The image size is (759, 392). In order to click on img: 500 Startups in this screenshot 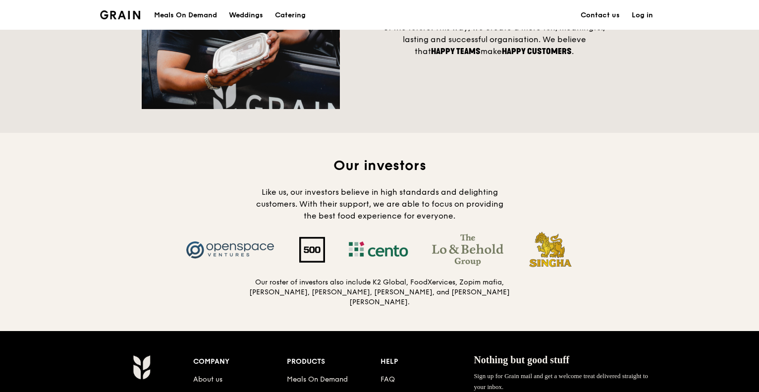, I will do `click(312, 250)`.